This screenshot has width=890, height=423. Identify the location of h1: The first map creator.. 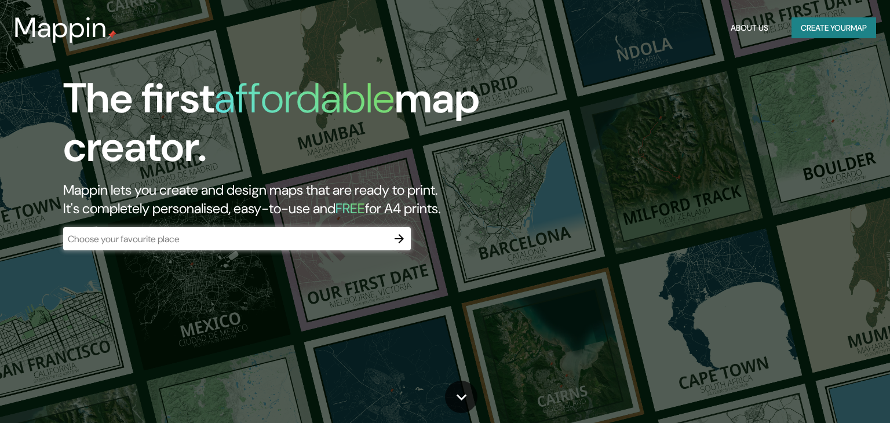
(286, 127).